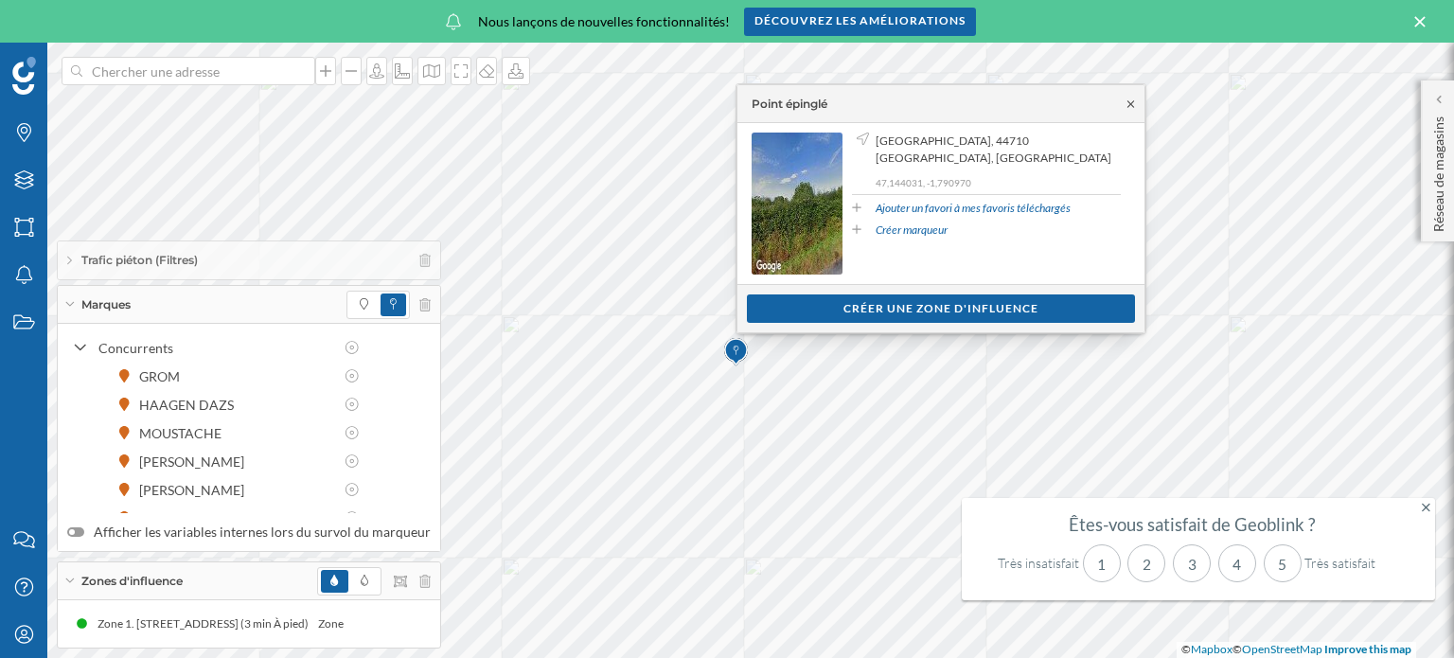  I want to click on div: Très insatisfait, so click(1027, 563).